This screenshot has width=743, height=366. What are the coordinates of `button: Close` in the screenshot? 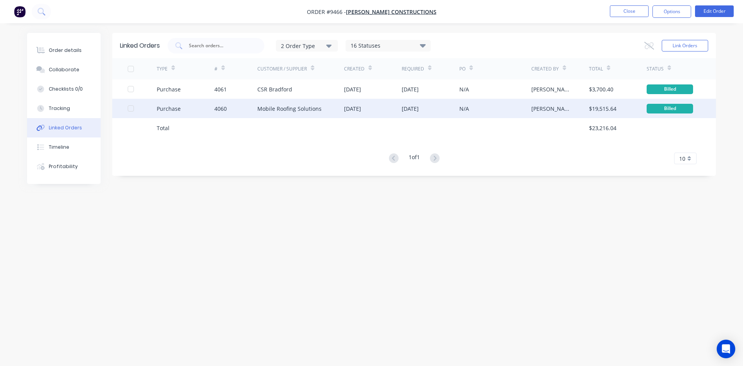 It's located at (629, 11).